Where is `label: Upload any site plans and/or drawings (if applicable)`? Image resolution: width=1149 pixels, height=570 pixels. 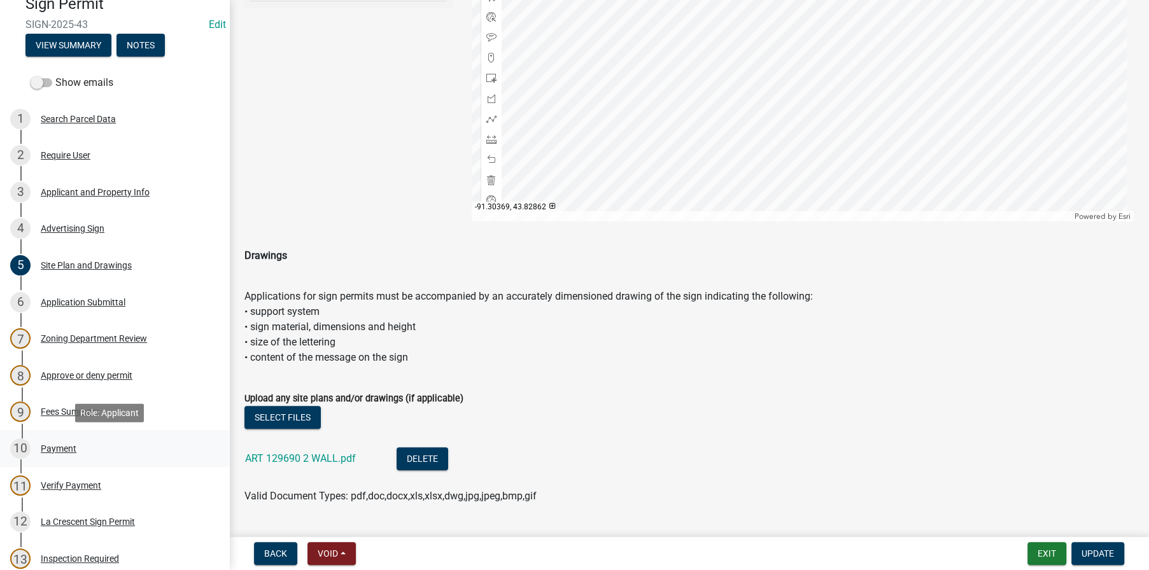 label: Upload any site plans and/or drawings (if applicable) is located at coordinates (354, 399).